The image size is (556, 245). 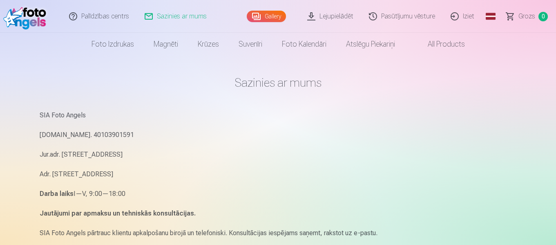 I want to click on a: Magnēti, so click(x=166, y=44).